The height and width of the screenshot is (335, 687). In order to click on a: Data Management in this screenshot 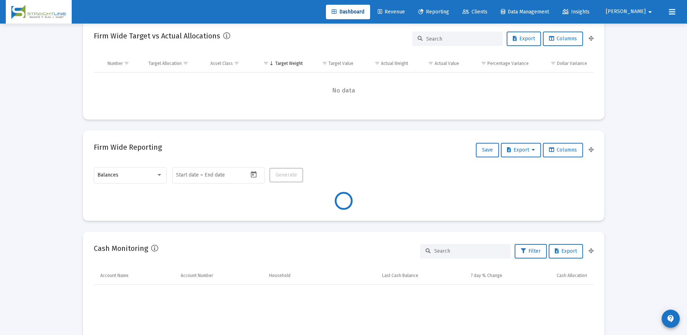, I will do `click(525, 12)`.